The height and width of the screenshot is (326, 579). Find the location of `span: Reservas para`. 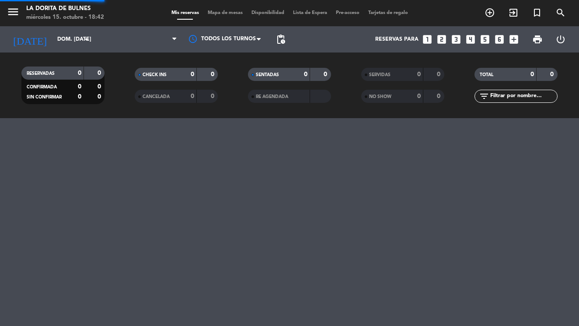

span: Reservas para is located at coordinates (397, 39).